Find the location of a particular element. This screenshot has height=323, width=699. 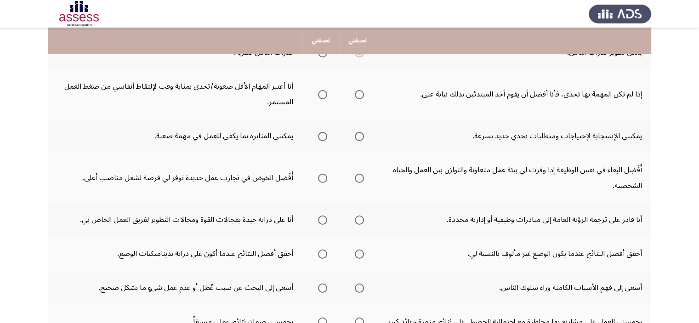

td: يمكنني الإستجابة لإحتياجات ومتطلبات تحدي جديد بسرعة. is located at coordinates (514, 136).